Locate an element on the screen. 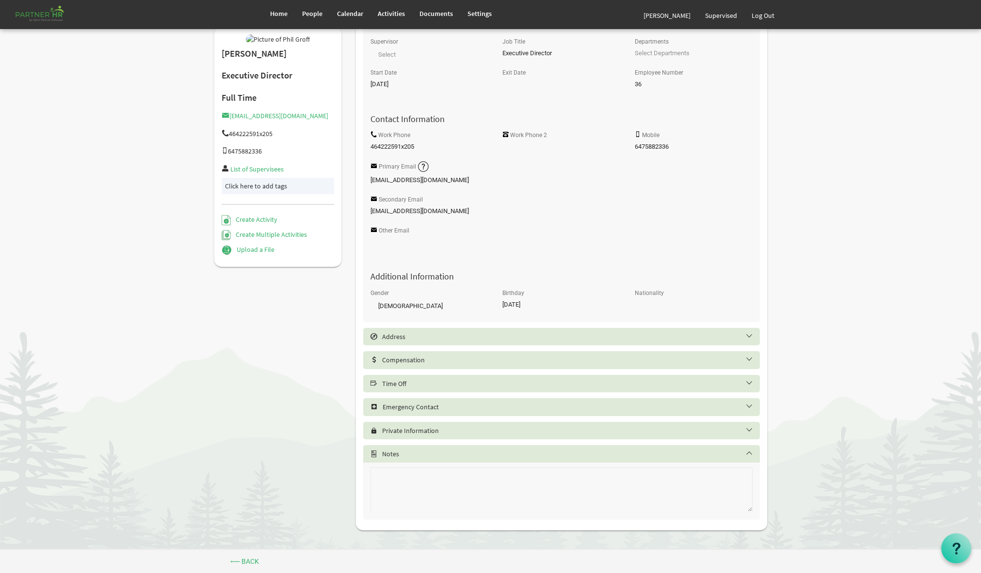 This screenshot has height=573, width=981. label: Supervisor is located at coordinates (384, 42).